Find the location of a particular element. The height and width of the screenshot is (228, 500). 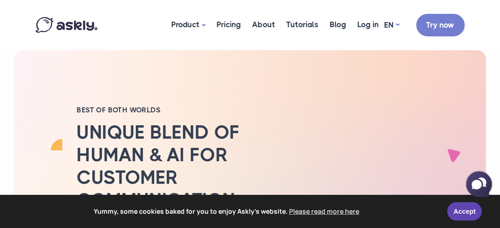

h2: BEST OF BOTH WORLDS is located at coordinates (181, 110).